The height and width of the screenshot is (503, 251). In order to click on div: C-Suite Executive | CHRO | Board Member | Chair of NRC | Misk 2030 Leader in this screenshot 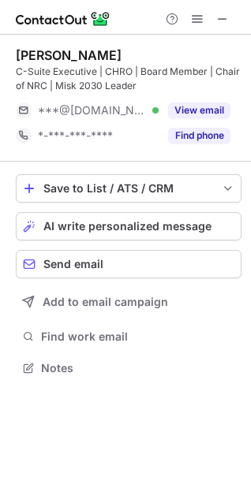, I will do `click(129, 79)`.